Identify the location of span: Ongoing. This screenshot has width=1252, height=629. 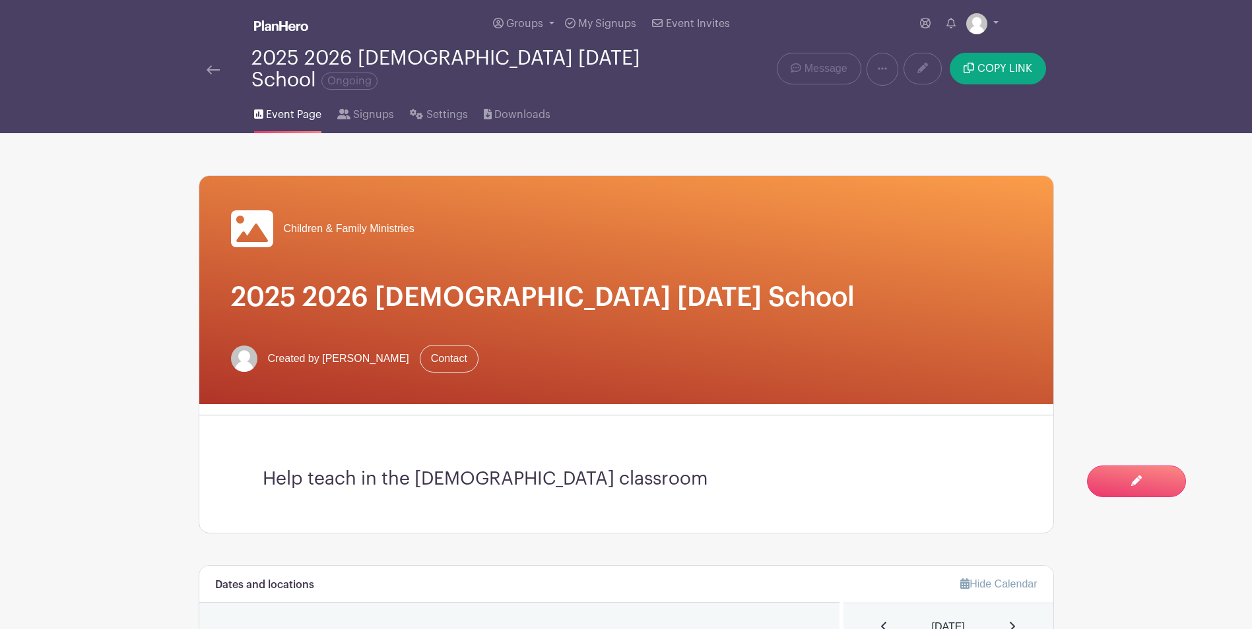
(349, 81).